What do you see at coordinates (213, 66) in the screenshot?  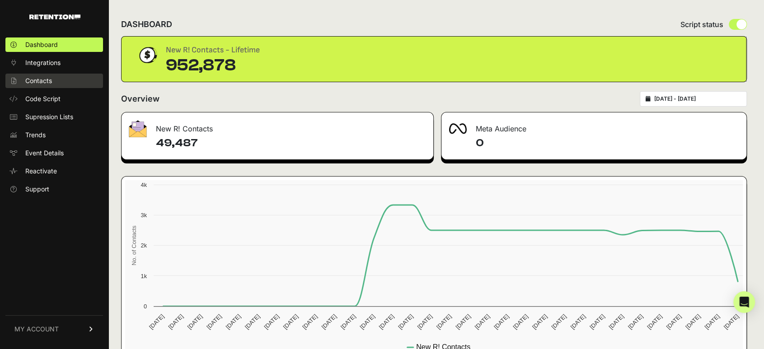 I see `div: 952,878` at bounding box center [213, 66].